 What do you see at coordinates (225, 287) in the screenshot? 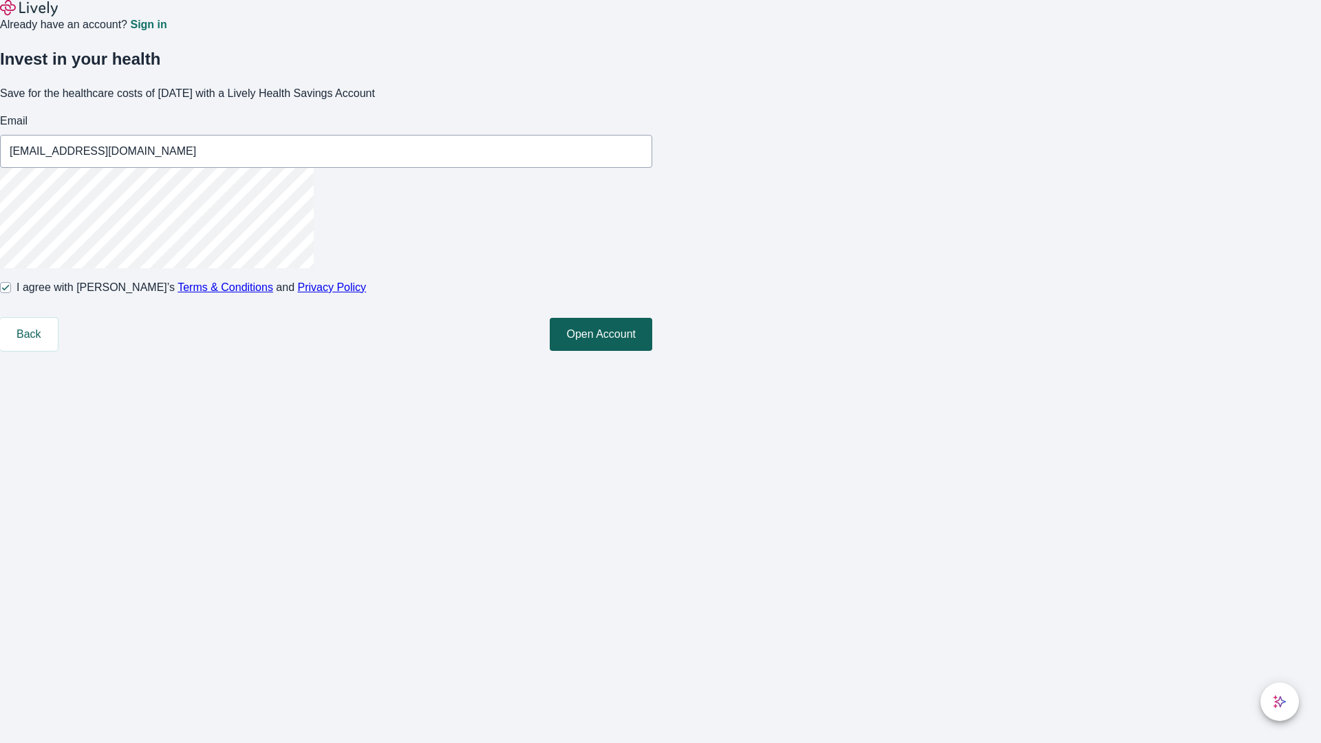
I see `a: Terms & Conditions` at bounding box center [225, 287].